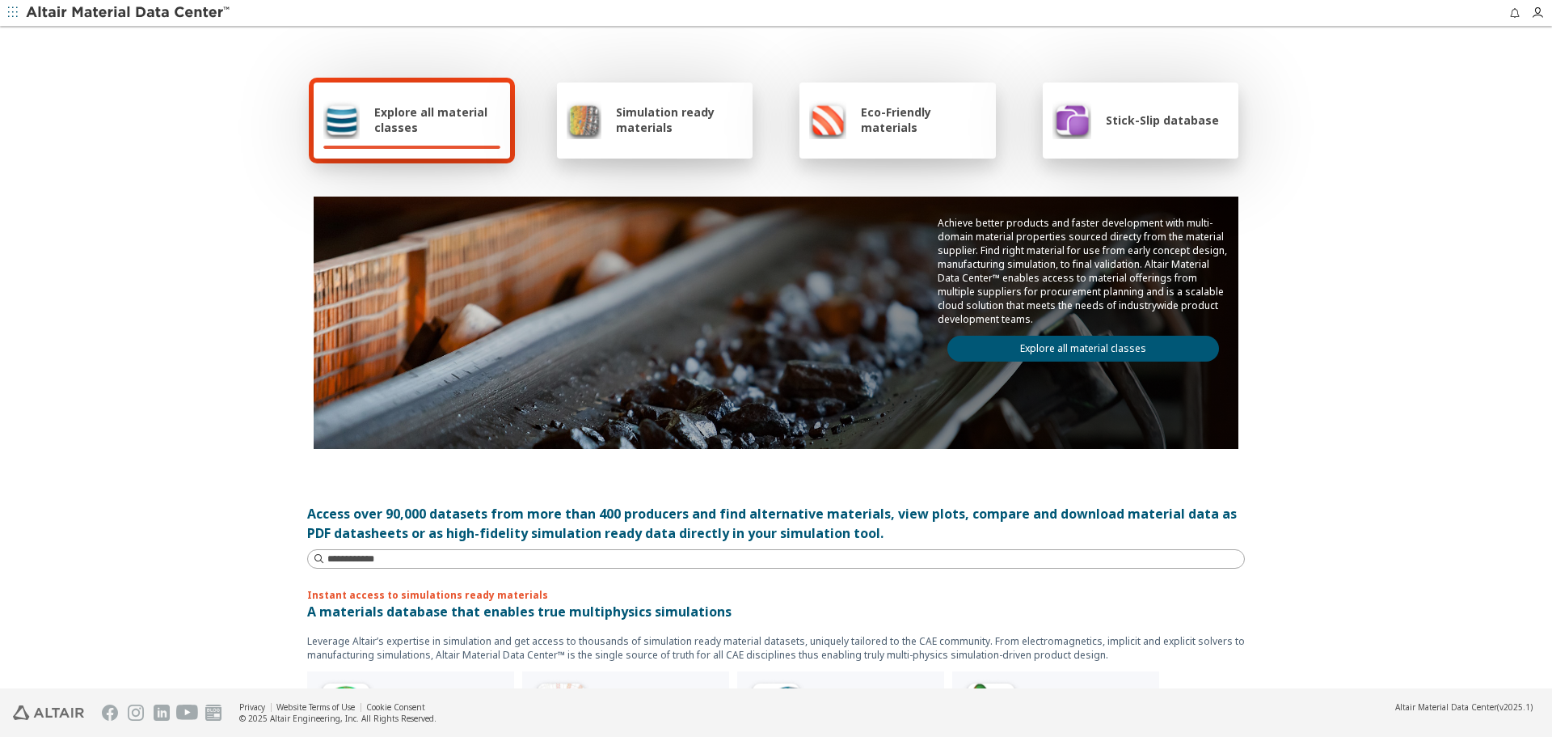  I want to click on a: Privacy, so click(252, 707).